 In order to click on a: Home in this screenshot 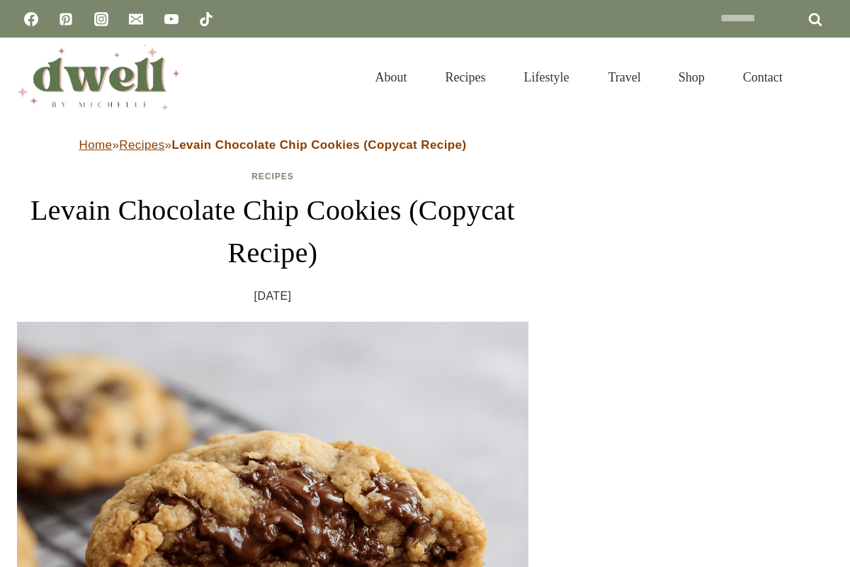, I will do `click(96, 145)`.